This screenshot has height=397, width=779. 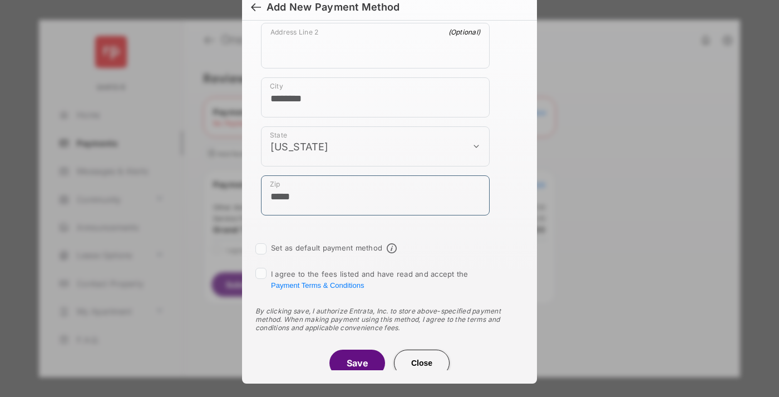 I want to click on span: Default payment method info, so click(x=392, y=248).